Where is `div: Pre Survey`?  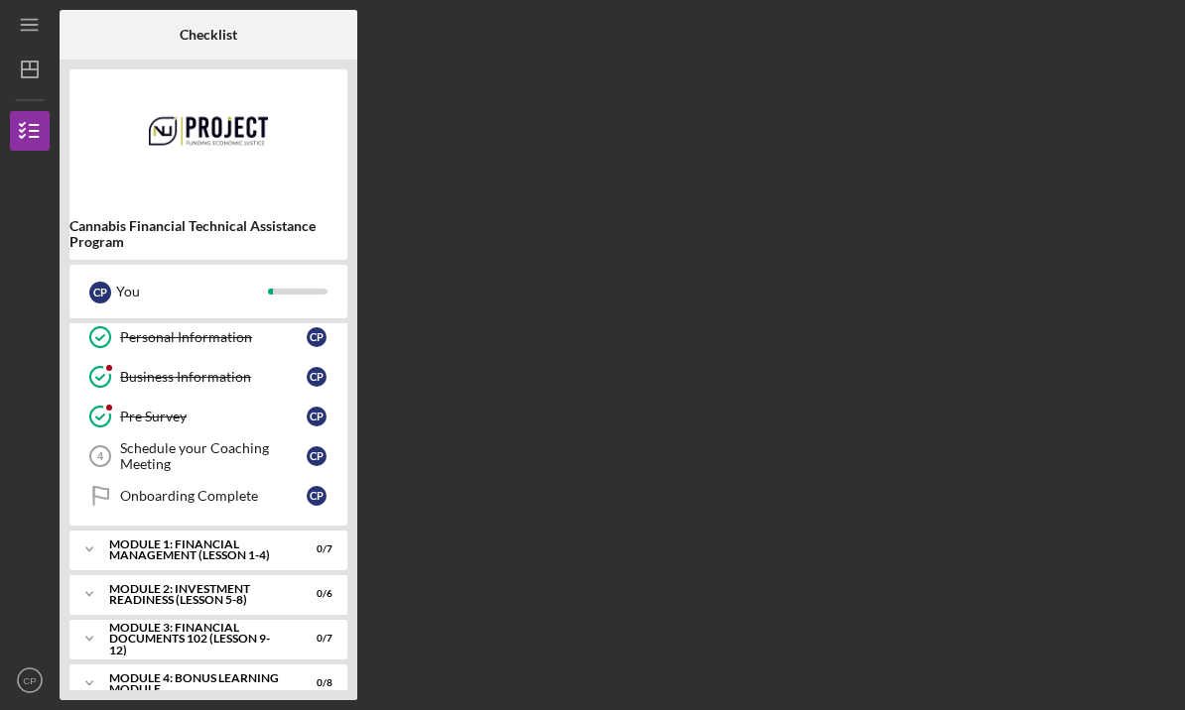
div: Pre Survey is located at coordinates (213, 417).